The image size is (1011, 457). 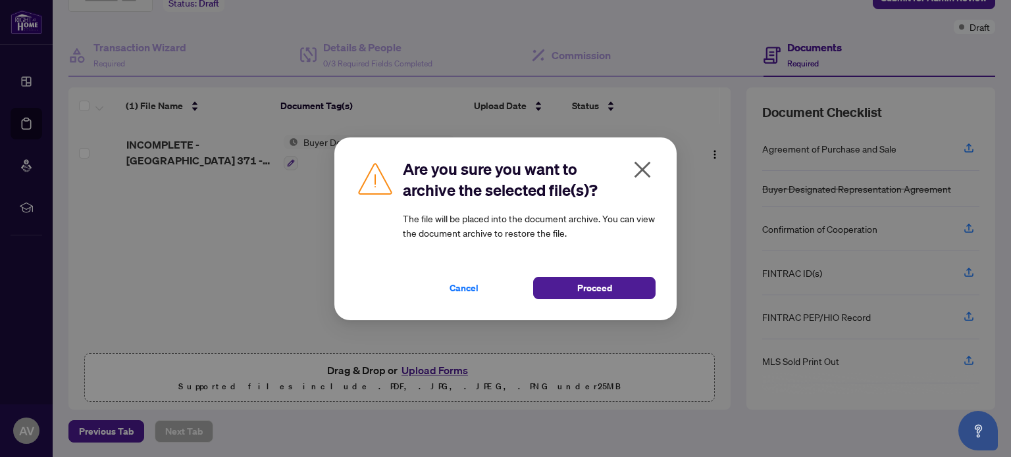 What do you see at coordinates (464, 288) in the screenshot?
I see `span: Cancel` at bounding box center [464, 288].